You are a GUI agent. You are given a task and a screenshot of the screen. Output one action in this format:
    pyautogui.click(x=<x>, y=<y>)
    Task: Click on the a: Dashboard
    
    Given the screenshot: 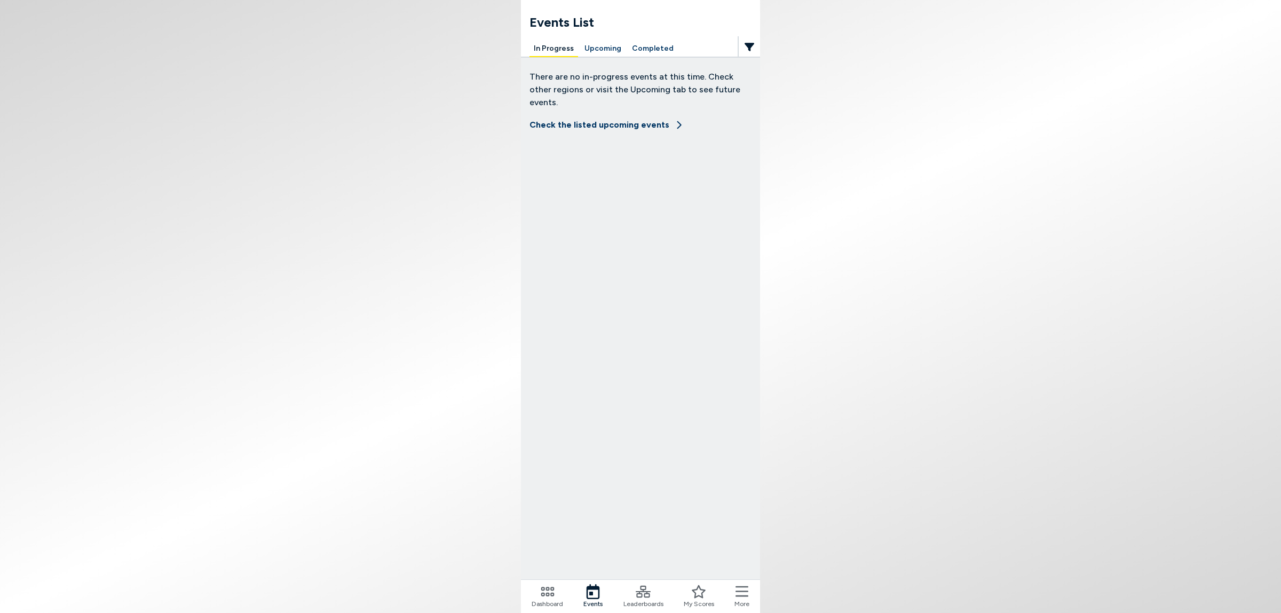 What is the action you would take?
    pyautogui.click(x=547, y=596)
    